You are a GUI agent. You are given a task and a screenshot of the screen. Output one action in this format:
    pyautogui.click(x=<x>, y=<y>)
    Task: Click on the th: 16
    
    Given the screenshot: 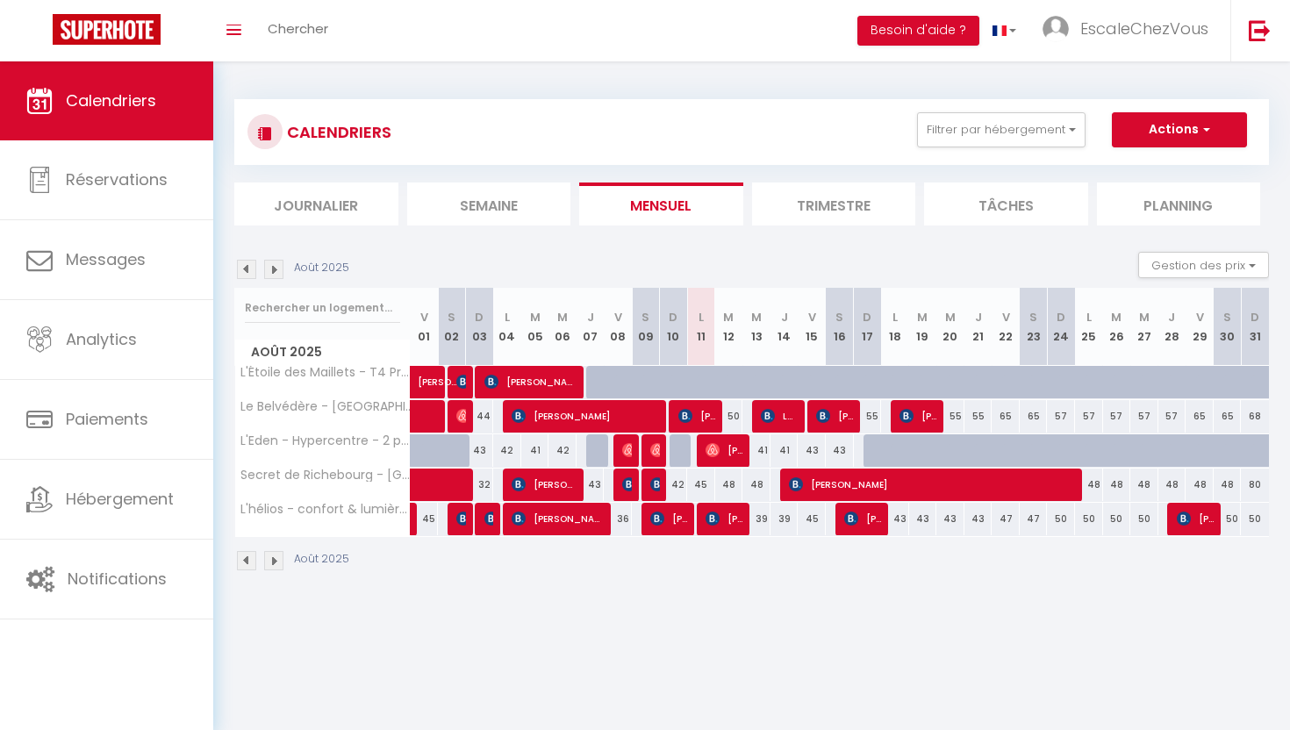 What is the action you would take?
    pyautogui.click(x=840, y=326)
    